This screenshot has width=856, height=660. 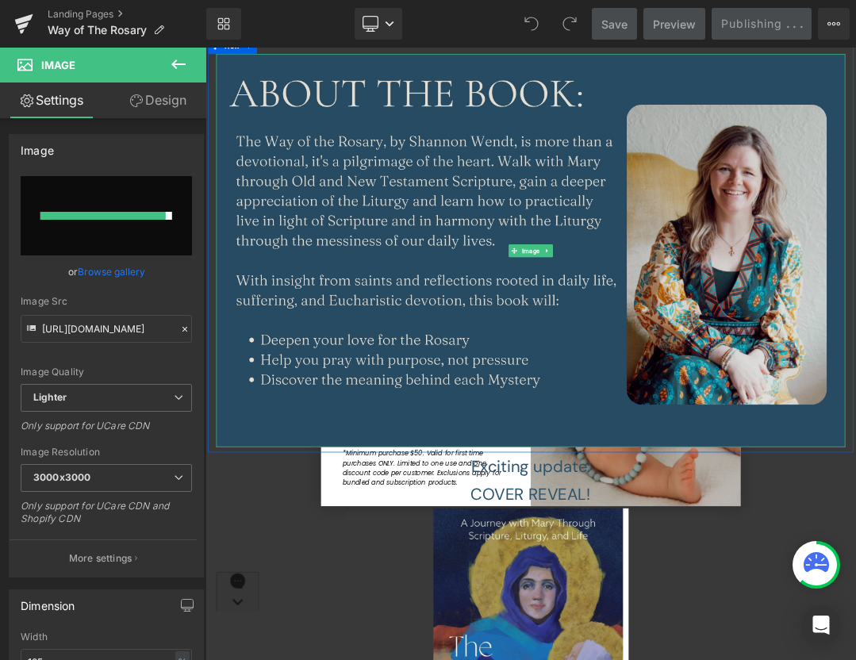 I want to click on p: More settings, so click(x=101, y=558).